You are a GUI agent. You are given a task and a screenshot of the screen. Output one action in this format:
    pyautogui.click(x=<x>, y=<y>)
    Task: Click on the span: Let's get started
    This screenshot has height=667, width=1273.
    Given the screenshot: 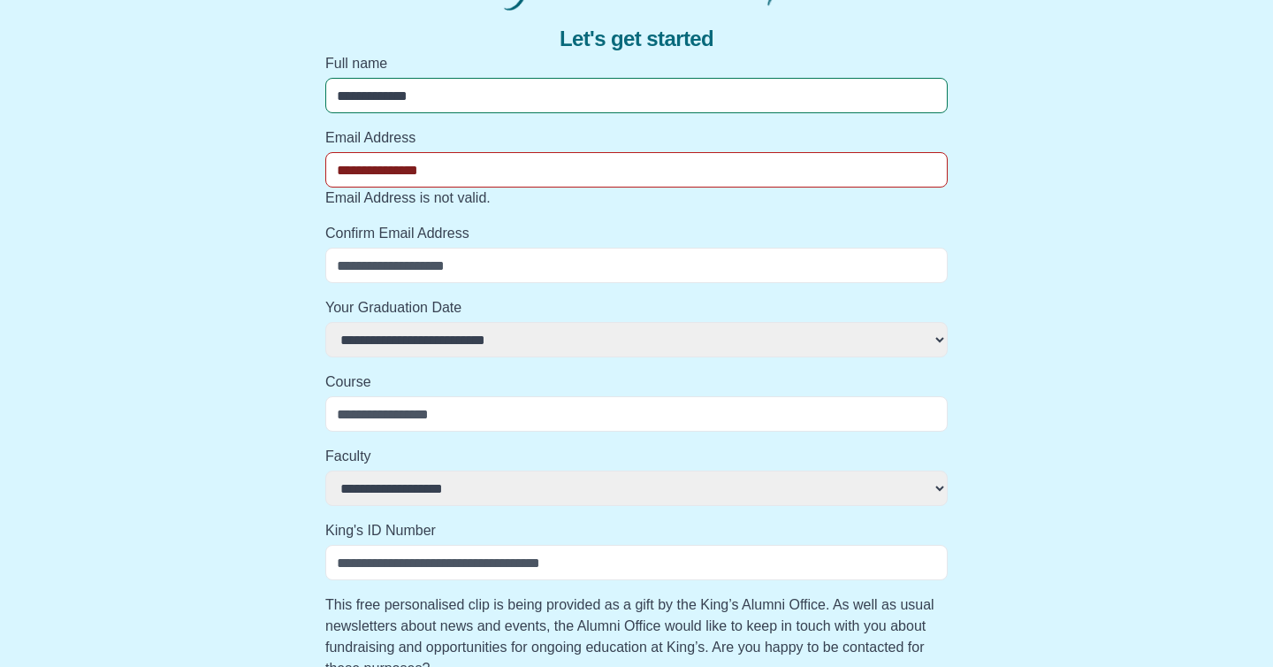 What is the action you would take?
    pyautogui.click(x=637, y=39)
    